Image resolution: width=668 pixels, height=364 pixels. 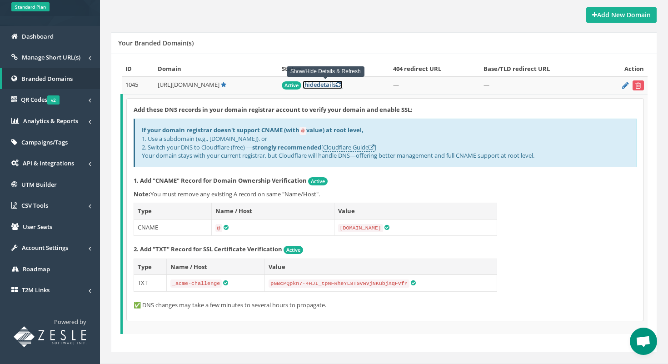 What do you see at coordinates (621, 15) in the screenshot?
I see `a: Add New Domain` at bounding box center [621, 15].